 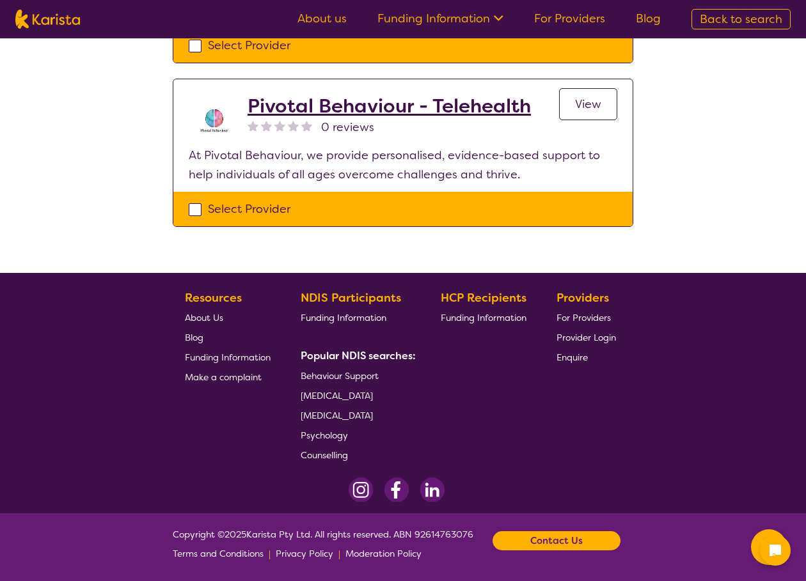 What do you see at coordinates (347, 127) in the screenshot?
I see `span: 0 reviews` at bounding box center [347, 127].